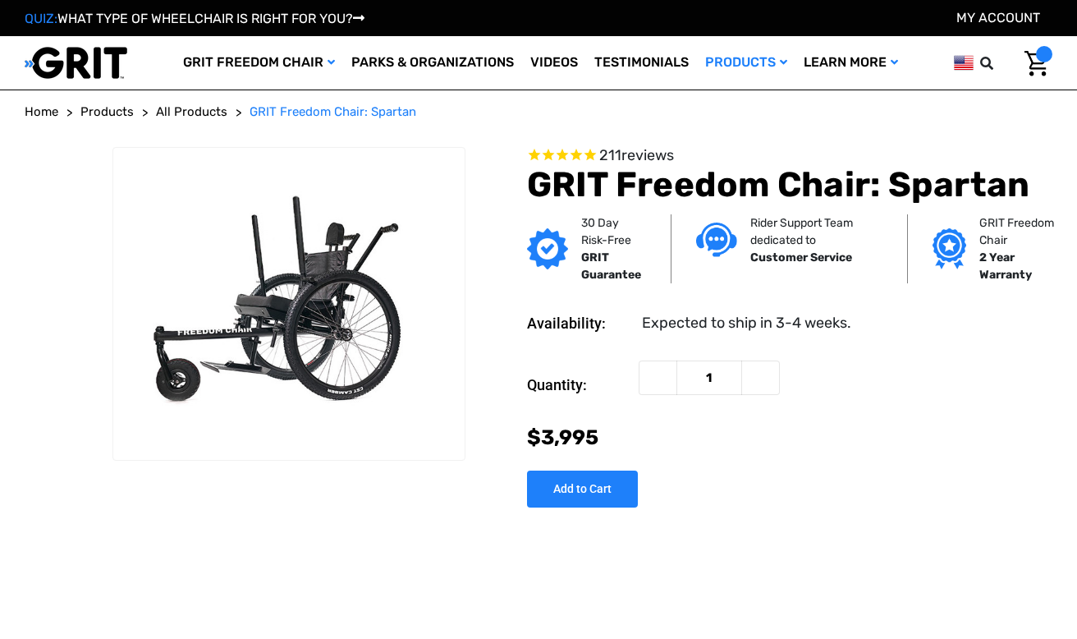  What do you see at coordinates (539, 112) in the screenshot?
I see `nav: Breadcrumb` at bounding box center [539, 112].